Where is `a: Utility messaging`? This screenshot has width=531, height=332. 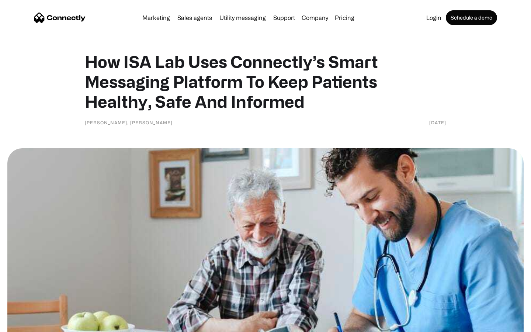
a: Utility messaging is located at coordinates (243, 18).